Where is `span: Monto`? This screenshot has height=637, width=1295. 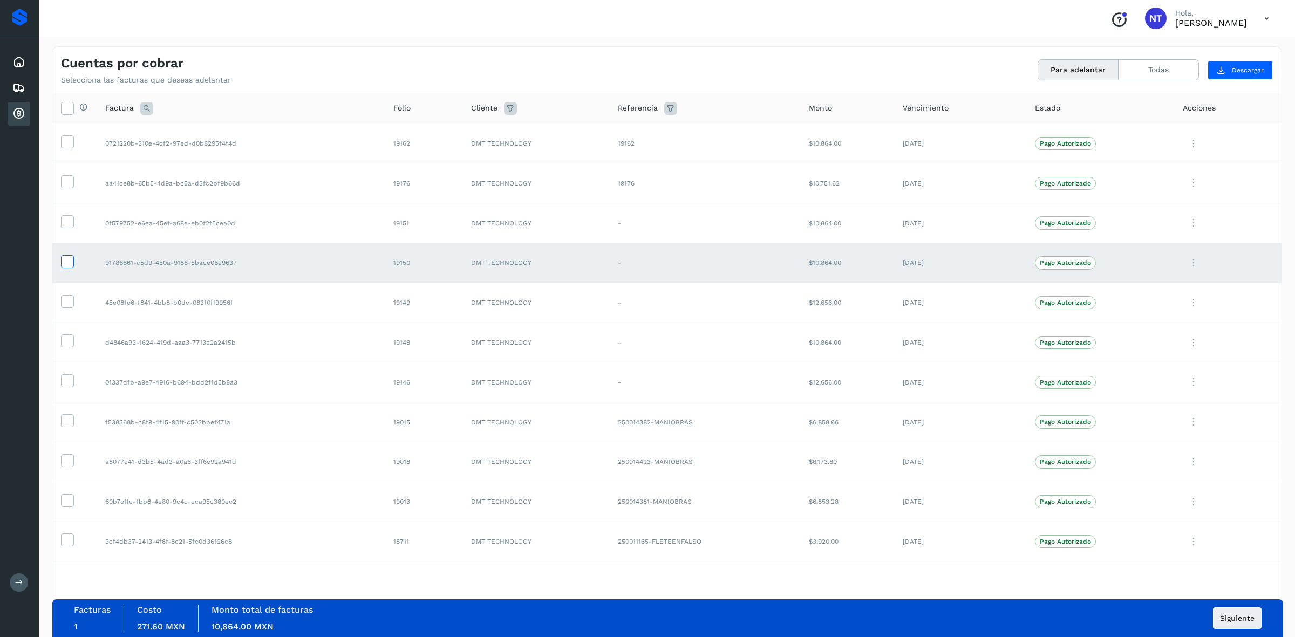
span: Monto is located at coordinates (820, 108).